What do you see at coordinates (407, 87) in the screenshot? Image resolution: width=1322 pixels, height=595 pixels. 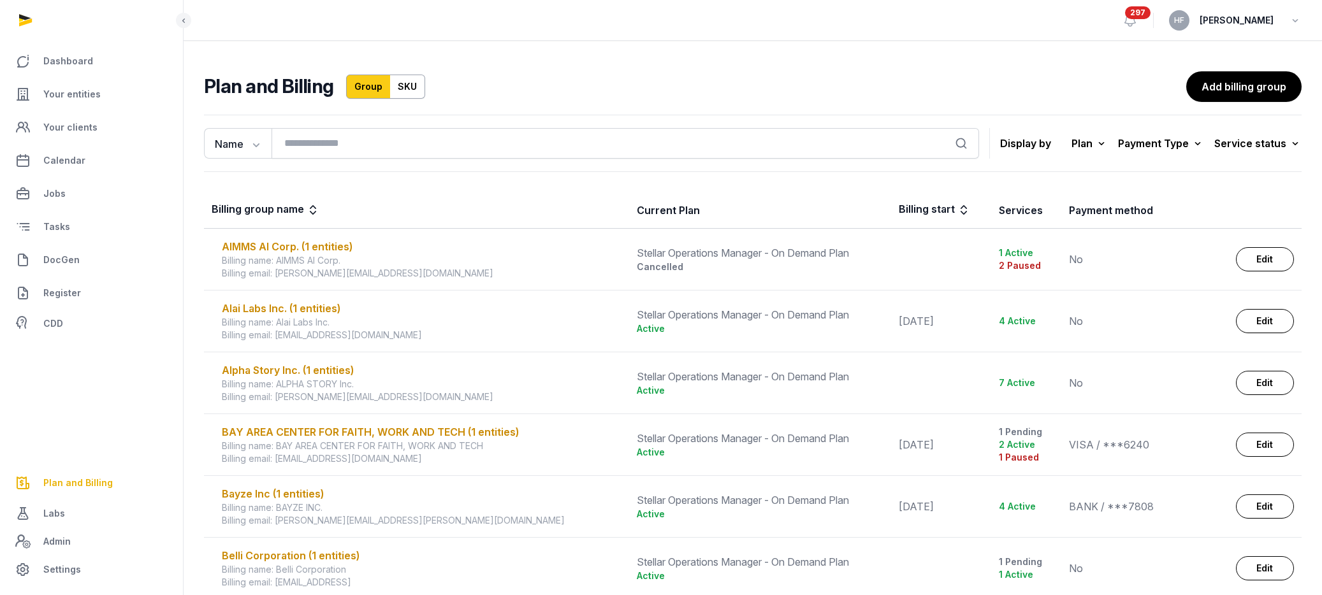 I see `a: SKU` at bounding box center [407, 87].